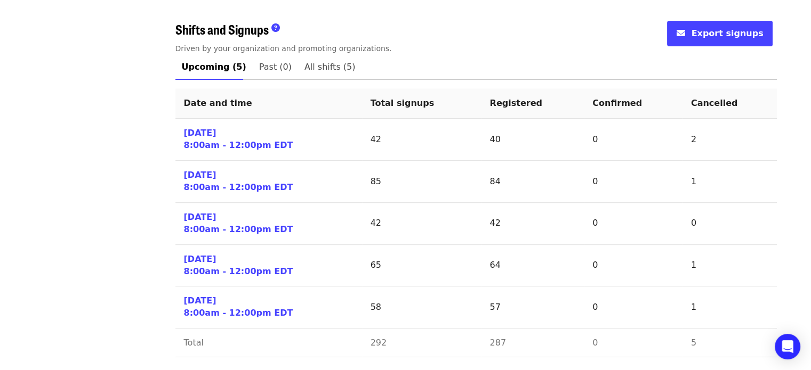  I want to click on span: Registered, so click(516, 103).